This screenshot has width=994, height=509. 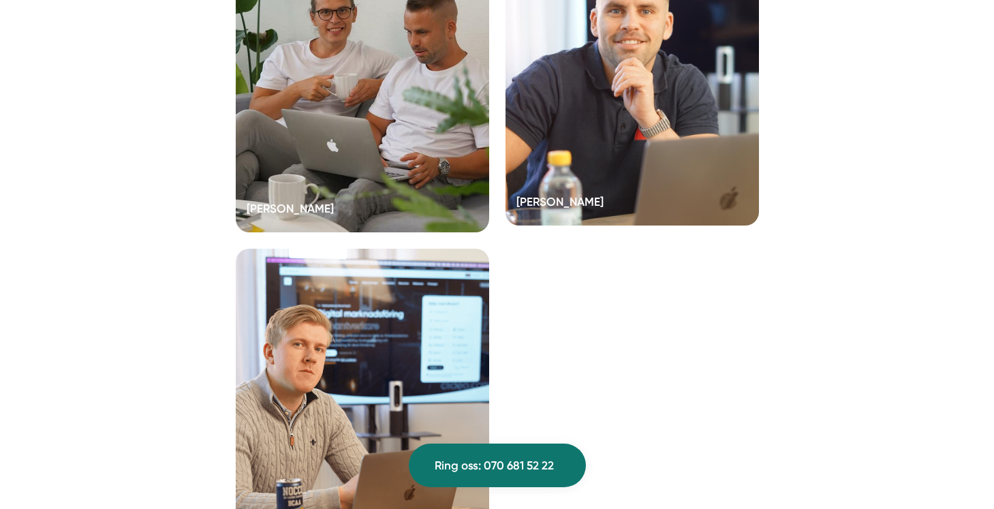 What do you see at coordinates (494, 465) in the screenshot?
I see `span: Ring oss: 070 681 52 22` at bounding box center [494, 465].